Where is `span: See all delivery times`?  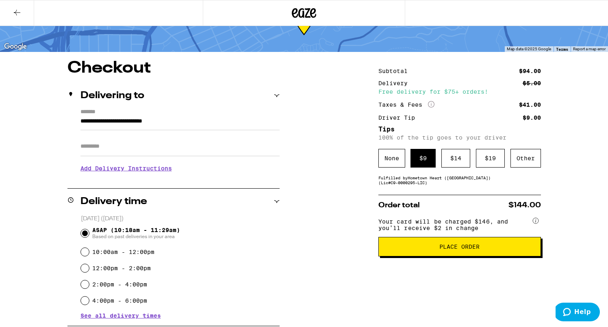 span: See all delivery times is located at coordinates (121, 316).